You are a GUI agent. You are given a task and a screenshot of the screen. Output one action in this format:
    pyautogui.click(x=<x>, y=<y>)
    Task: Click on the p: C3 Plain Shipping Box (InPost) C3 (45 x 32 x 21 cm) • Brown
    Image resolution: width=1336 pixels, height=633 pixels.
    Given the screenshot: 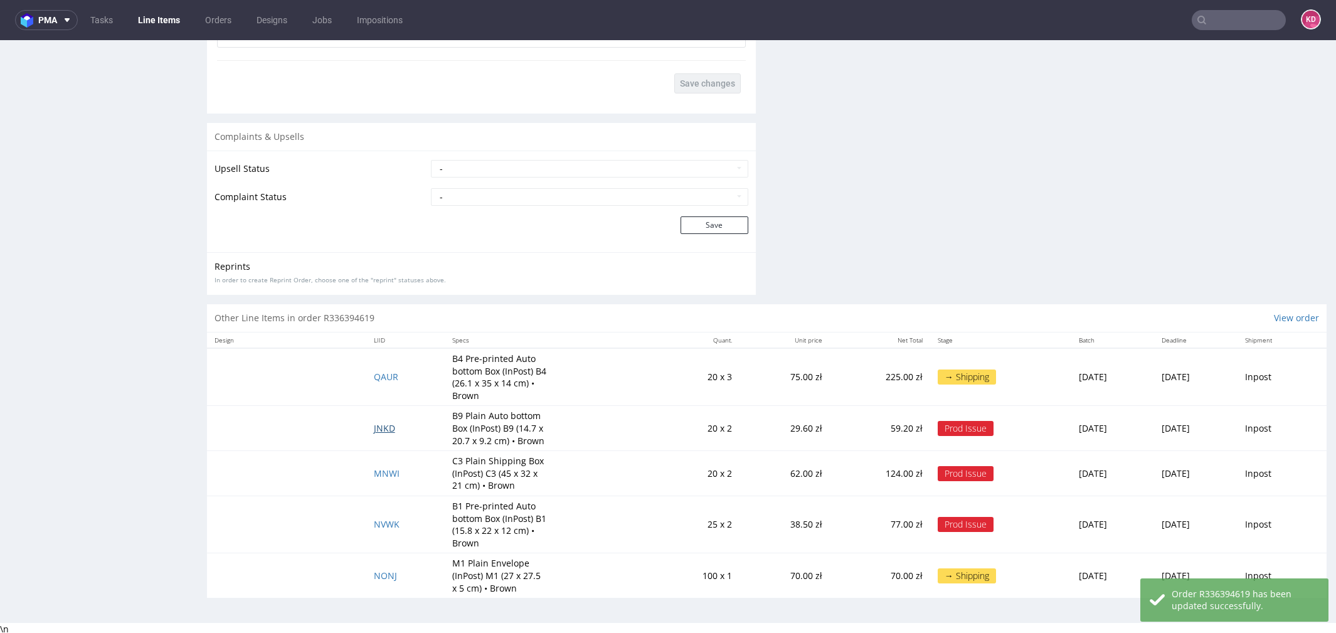 What is the action you would take?
    pyautogui.click(x=499, y=433)
    